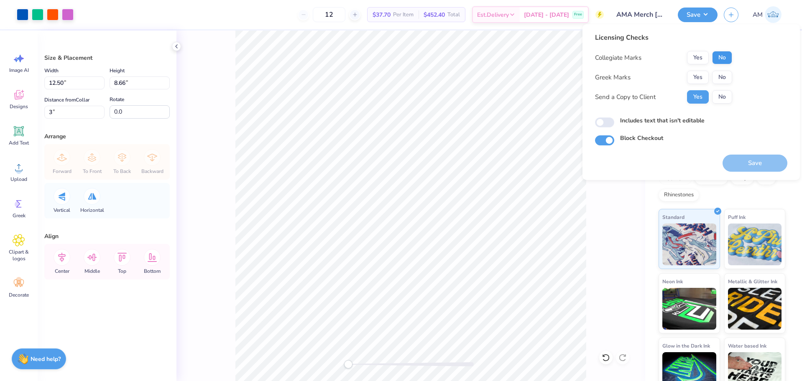 The image size is (802, 381). What do you see at coordinates (641, 15) in the screenshot?
I see `input: Untitled Design` at bounding box center [641, 15].